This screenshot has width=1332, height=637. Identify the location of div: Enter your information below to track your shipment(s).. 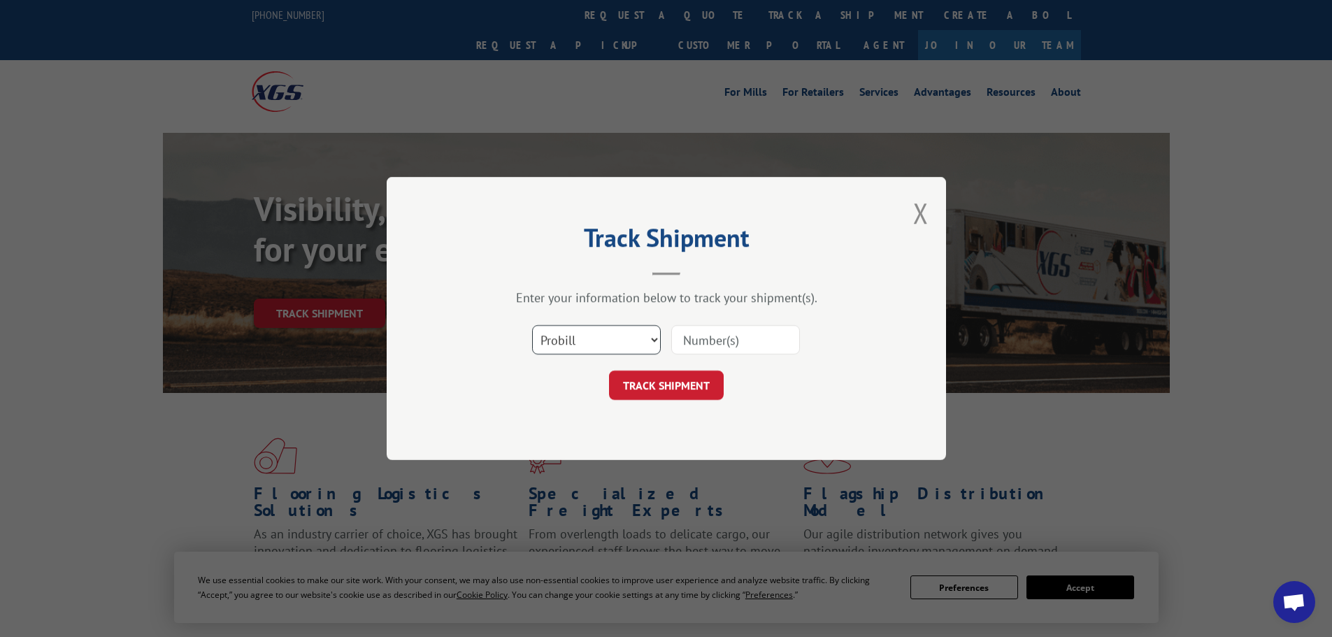
(666, 297).